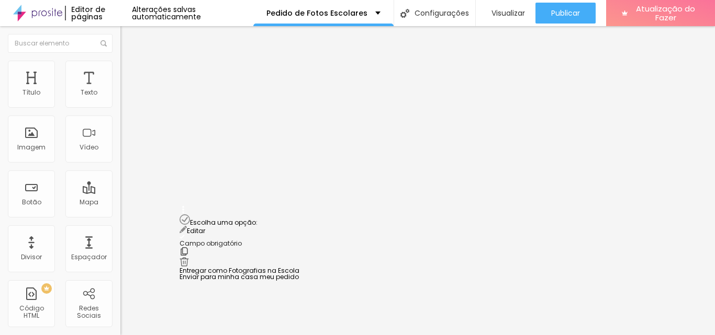 The height and width of the screenshot is (335, 715). I want to click on font: Publicar, so click(565, 13).